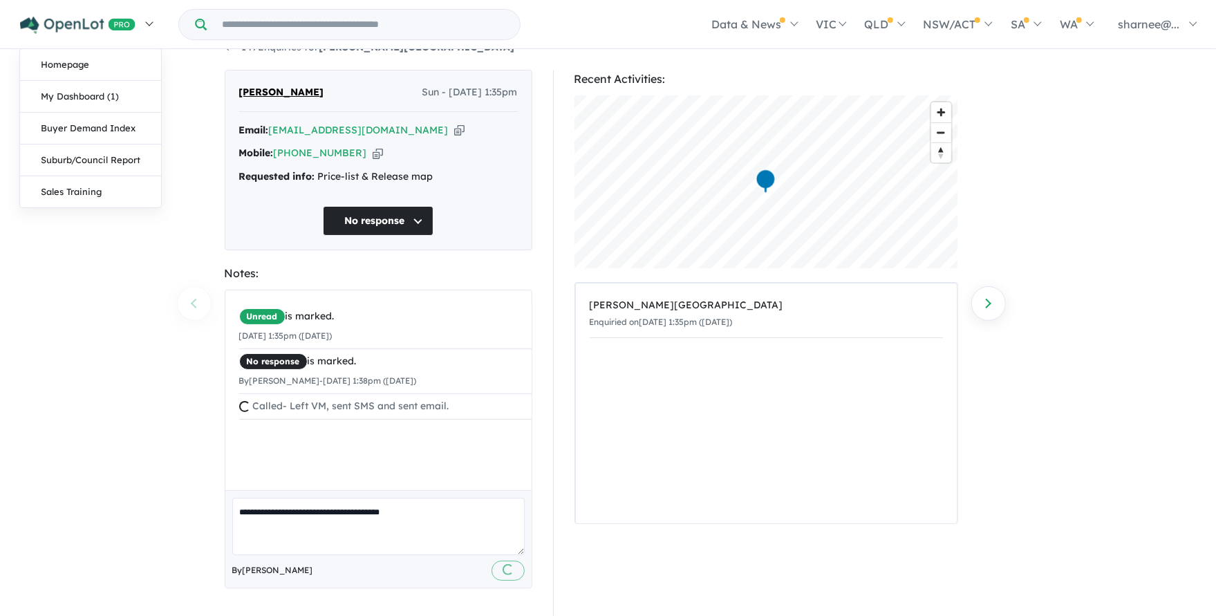 The image size is (1216, 616). Describe the element at coordinates (91, 97) in the screenshot. I see `a: My Dashboard (1)` at that location.